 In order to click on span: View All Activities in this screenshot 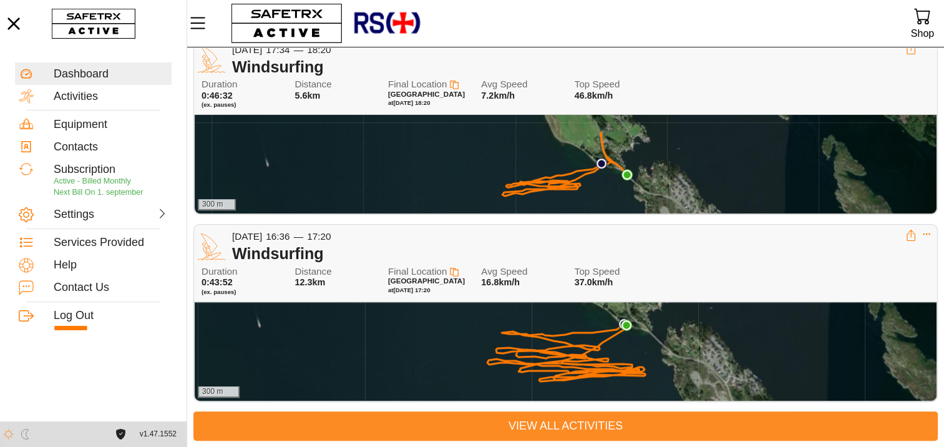, I will do `click(565, 426)`.